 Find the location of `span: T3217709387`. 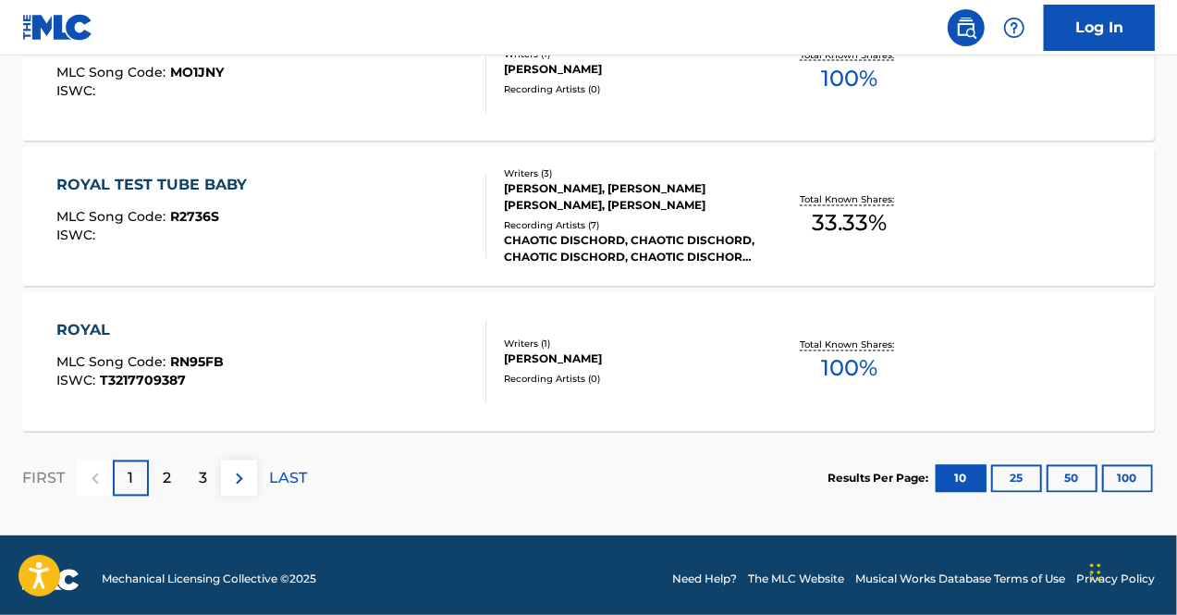

span: T3217709387 is located at coordinates (142, 381).